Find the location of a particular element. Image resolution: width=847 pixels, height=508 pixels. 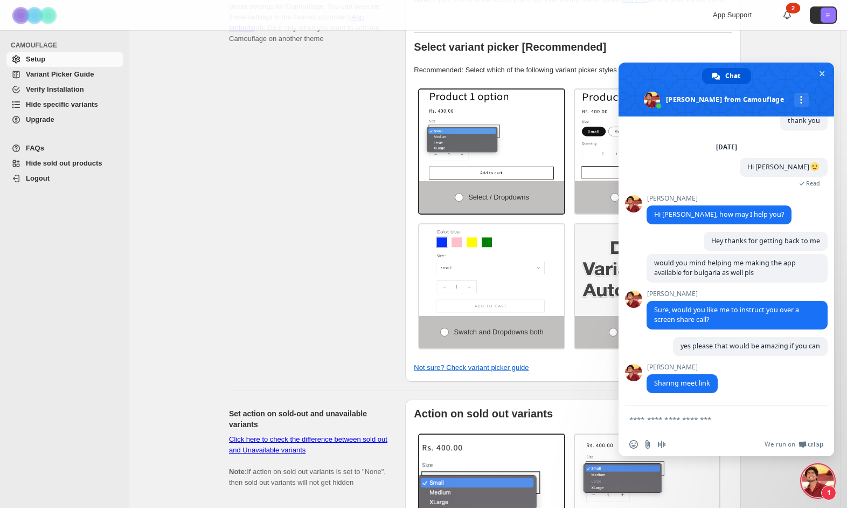

span: 1 is located at coordinates (829, 493).